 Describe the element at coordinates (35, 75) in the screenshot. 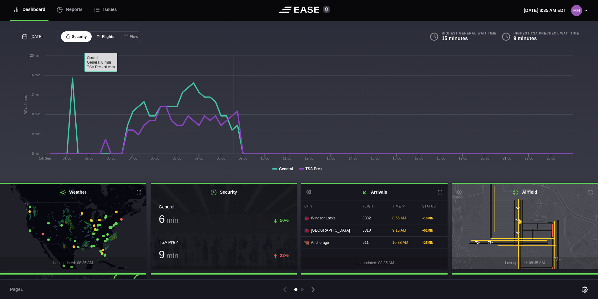

I see `tspan: 16 min` at that location.